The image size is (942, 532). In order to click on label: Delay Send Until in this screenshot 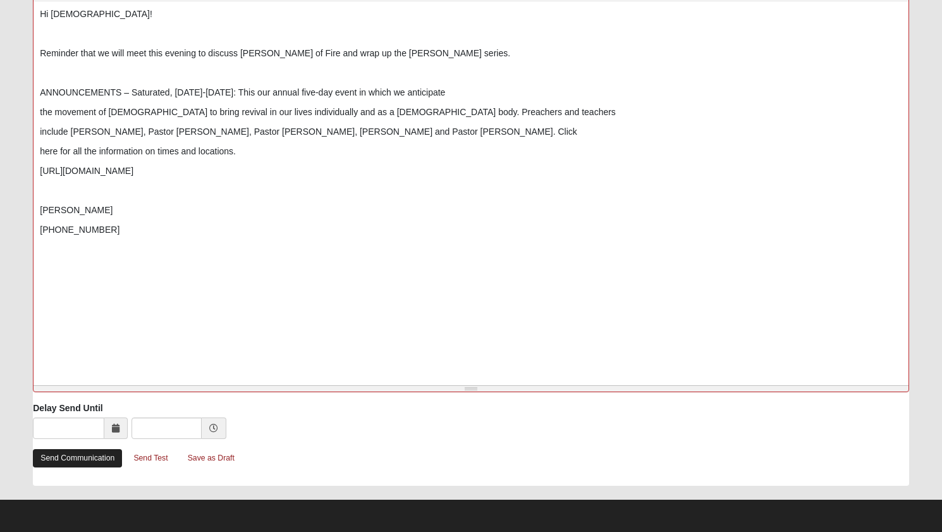, I will do `click(68, 408)`.